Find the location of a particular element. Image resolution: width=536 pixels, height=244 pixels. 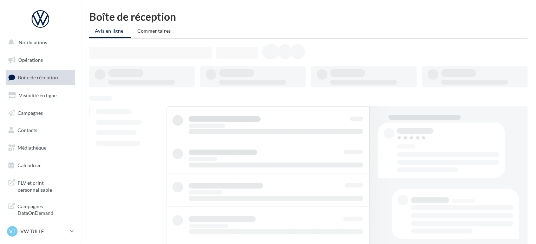

a: Calendrier is located at coordinates (40, 165).